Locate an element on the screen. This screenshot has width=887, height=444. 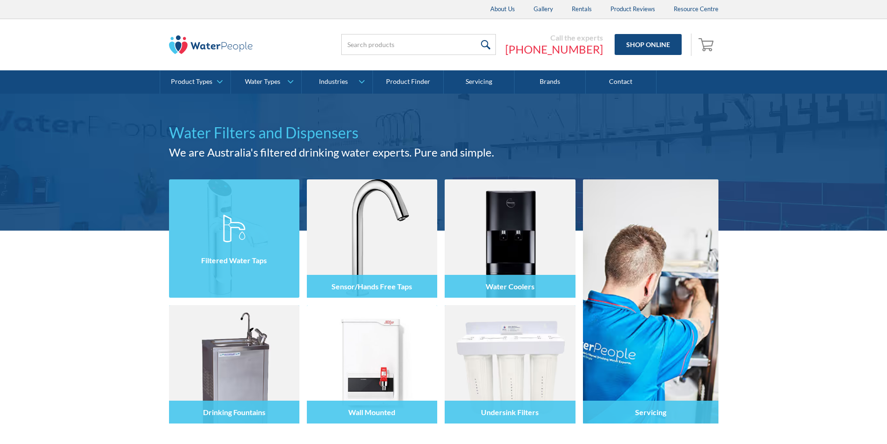
a: Shop Online is located at coordinates (648, 44).